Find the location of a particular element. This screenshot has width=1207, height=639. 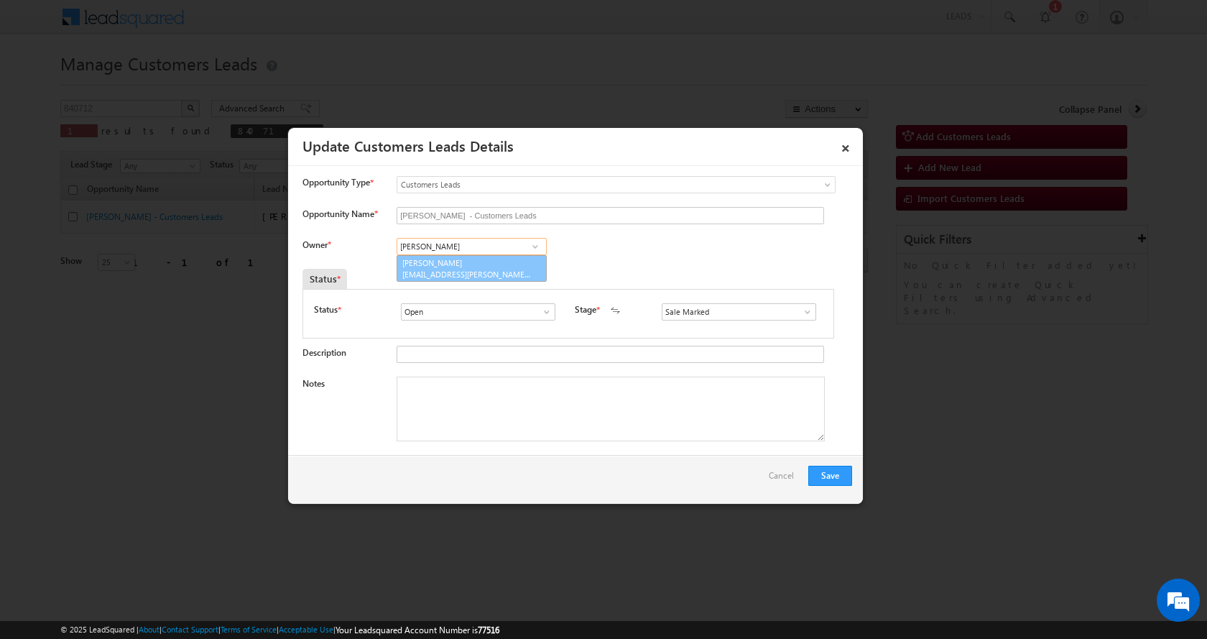

span: Customers Leads is located at coordinates (587, 185).